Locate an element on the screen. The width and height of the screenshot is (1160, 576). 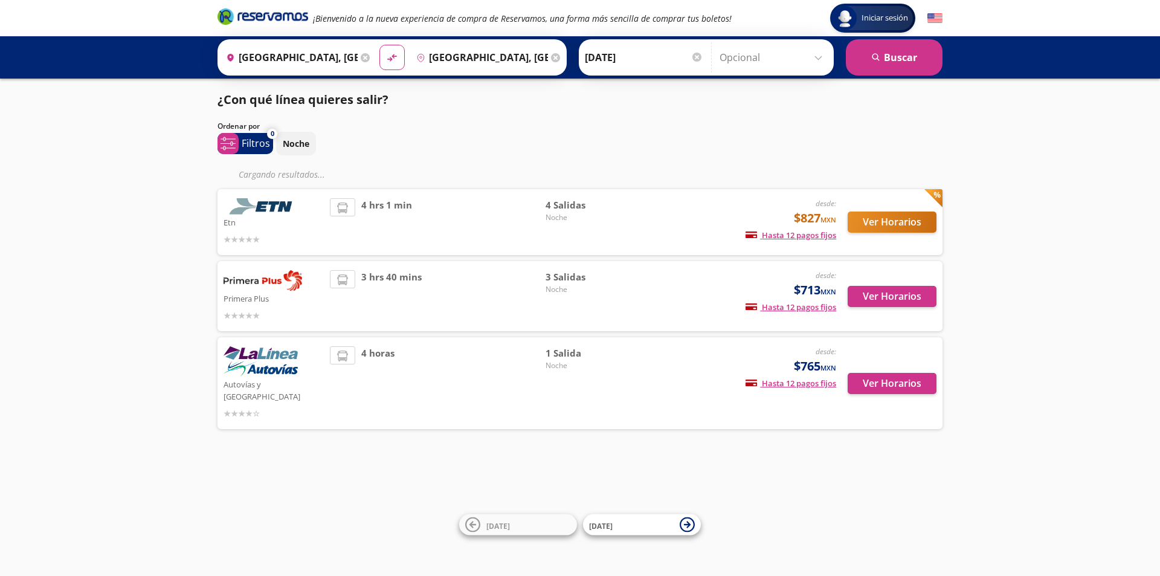
p: Noche is located at coordinates (296, 143).